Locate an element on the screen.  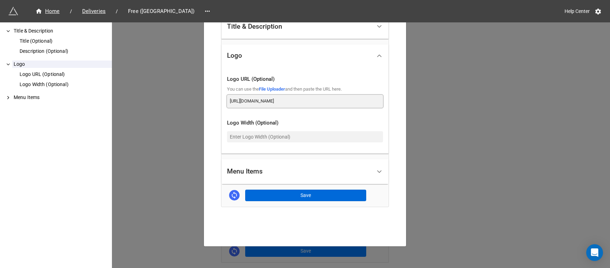
div: Title (Optional) is located at coordinates (65, 41).